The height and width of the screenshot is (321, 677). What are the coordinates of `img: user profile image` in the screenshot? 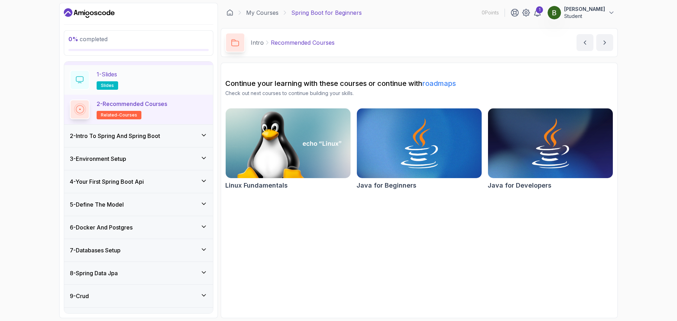 It's located at (554, 13).